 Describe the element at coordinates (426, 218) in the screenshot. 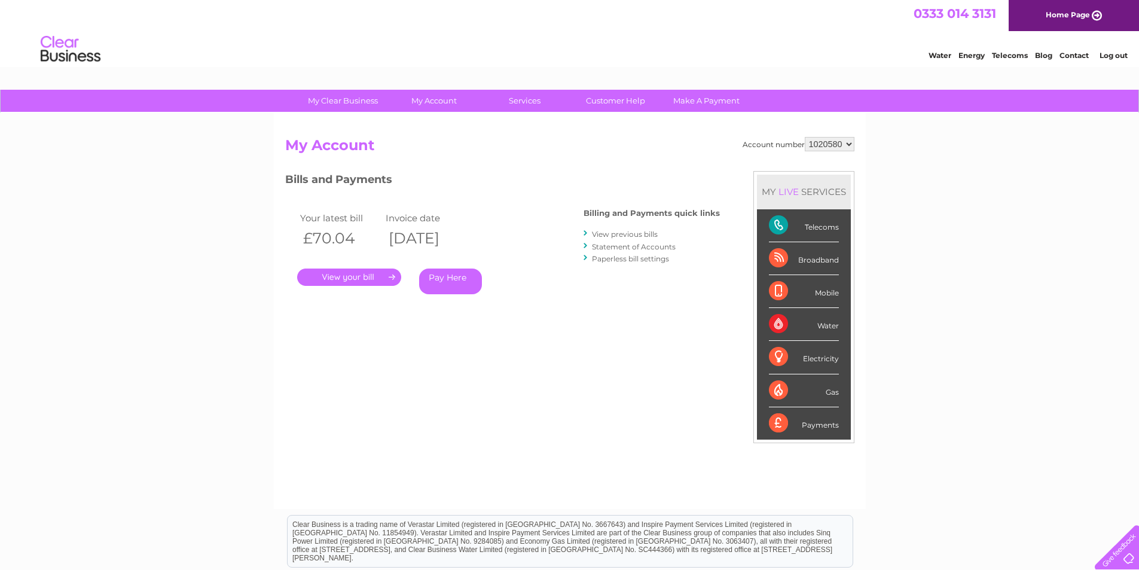

I see `td: Invoice date` at that location.